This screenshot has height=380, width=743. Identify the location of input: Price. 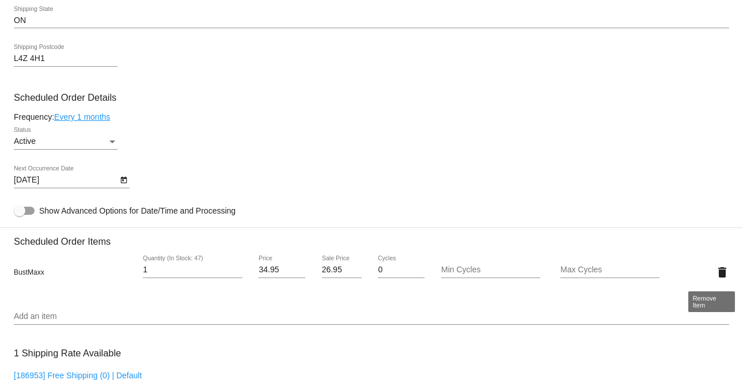
(281, 270).